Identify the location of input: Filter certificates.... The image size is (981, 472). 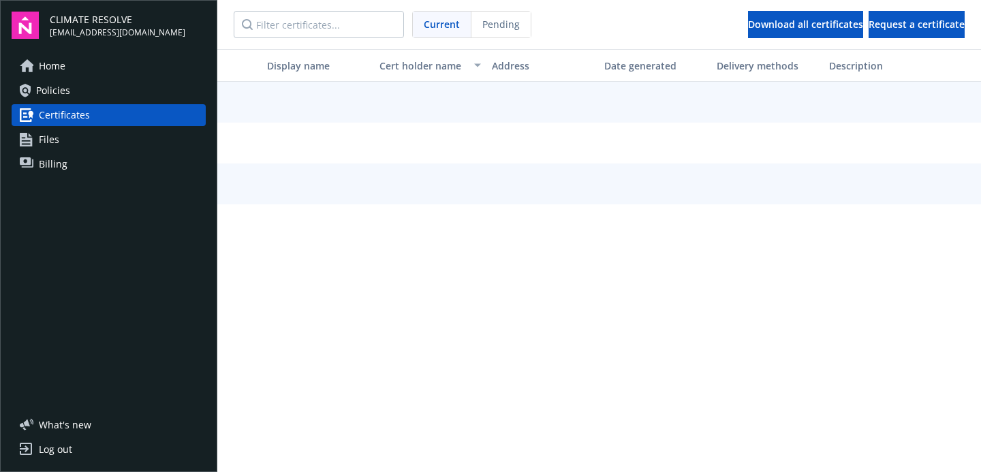
(319, 25).